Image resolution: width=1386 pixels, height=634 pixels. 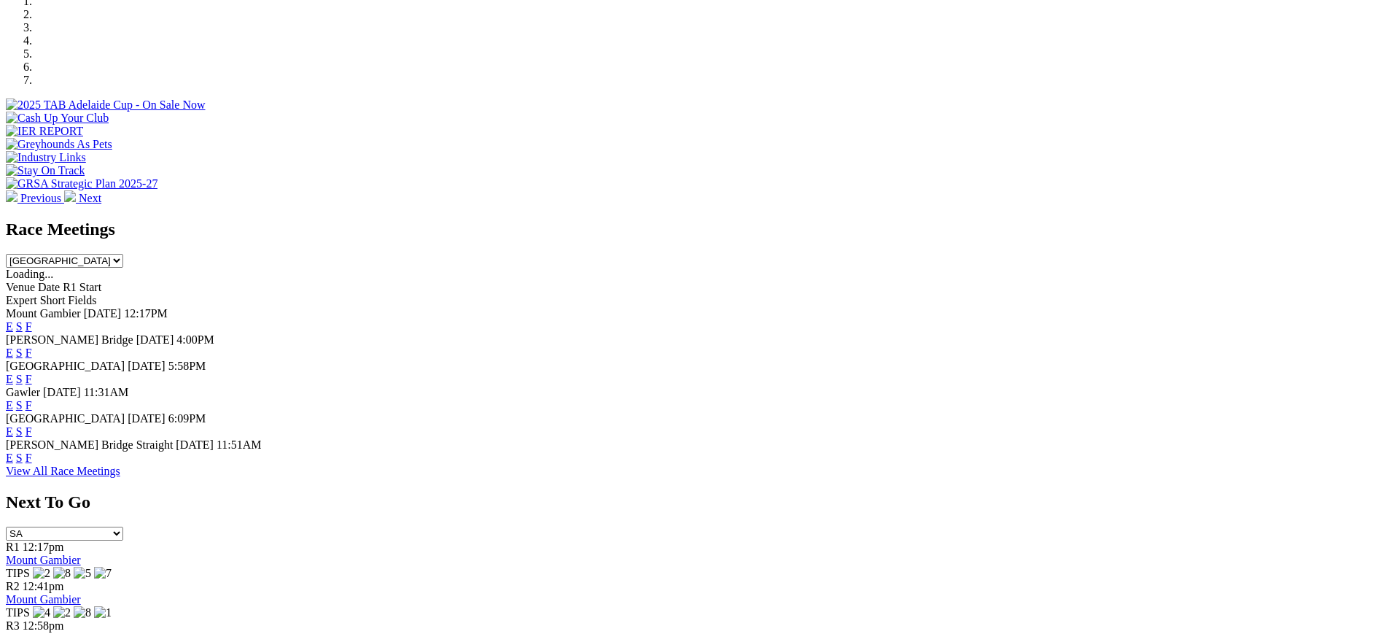 I want to click on span: Previous, so click(x=41, y=198).